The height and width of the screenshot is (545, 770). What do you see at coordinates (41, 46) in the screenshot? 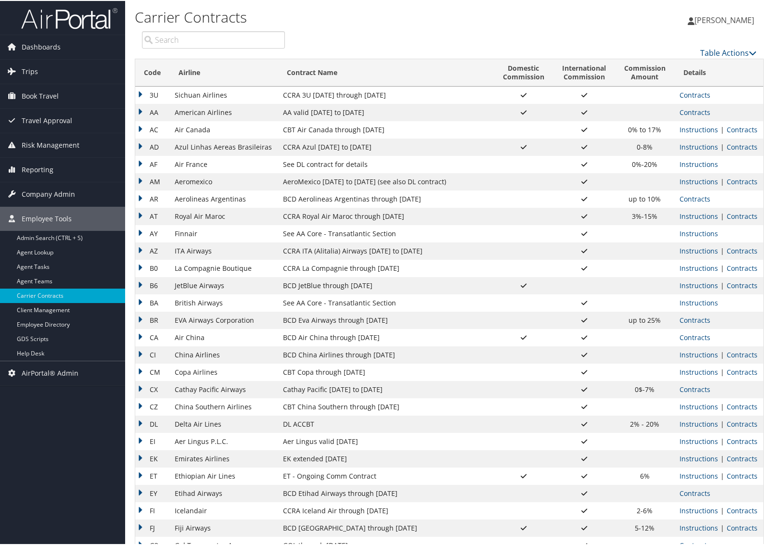
I see `span: Dashboards` at bounding box center [41, 46].